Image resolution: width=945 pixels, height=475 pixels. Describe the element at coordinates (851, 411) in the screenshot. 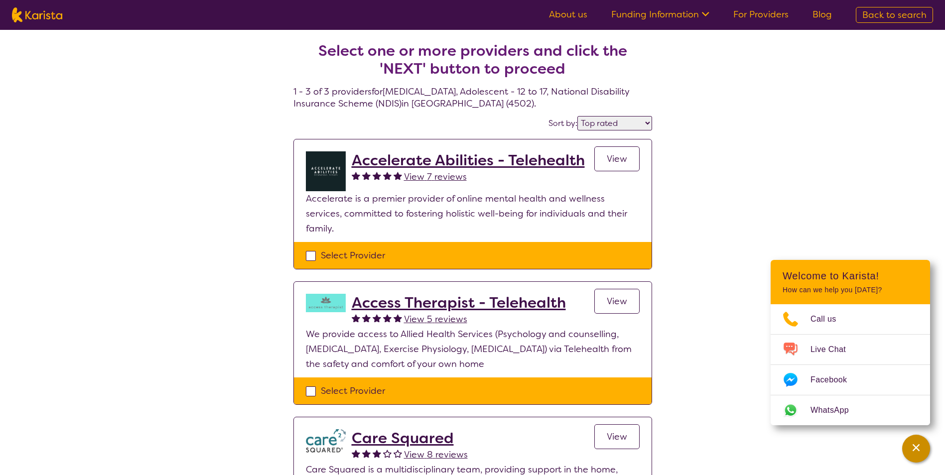

I see `a: Web link opens in a new tab.` at that location.